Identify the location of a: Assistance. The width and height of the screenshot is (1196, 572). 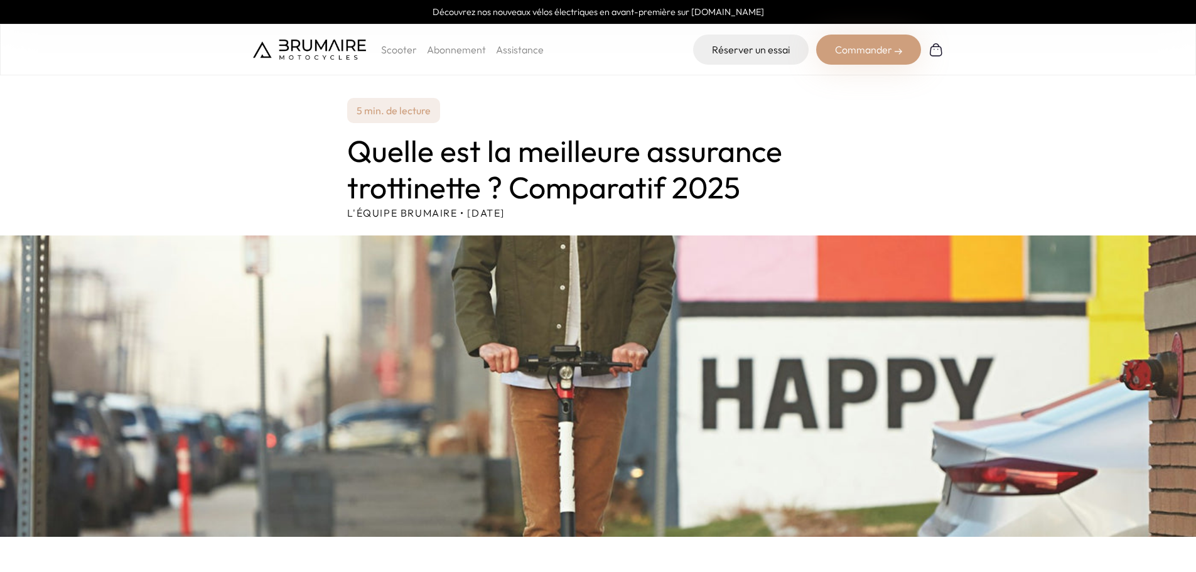
(520, 50).